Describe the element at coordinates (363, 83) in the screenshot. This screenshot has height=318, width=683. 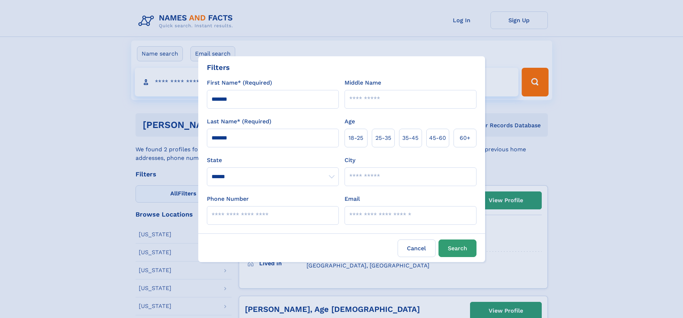
I see `label: Middle Name` at that location.